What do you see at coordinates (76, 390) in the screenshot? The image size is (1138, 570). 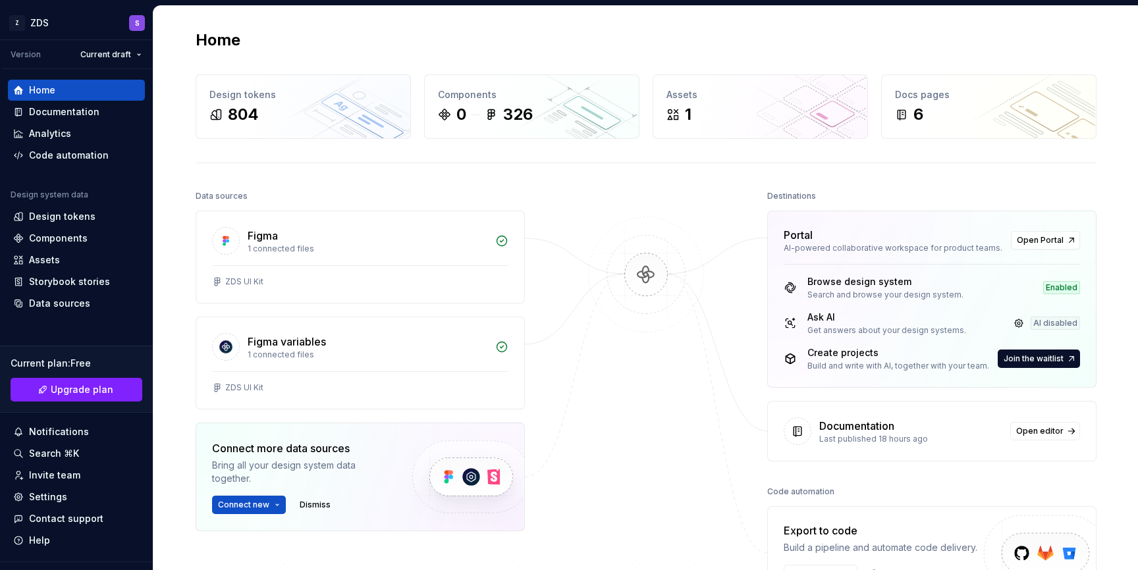 I see `button: Upgrade plan` at bounding box center [76, 390].